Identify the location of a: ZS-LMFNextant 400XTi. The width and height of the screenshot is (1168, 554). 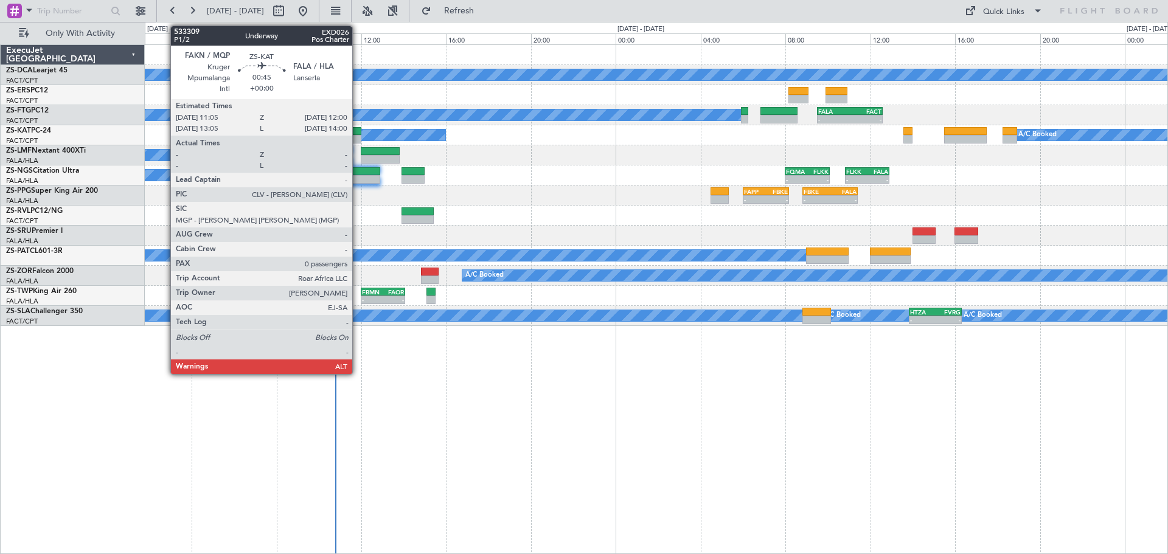
(46, 151).